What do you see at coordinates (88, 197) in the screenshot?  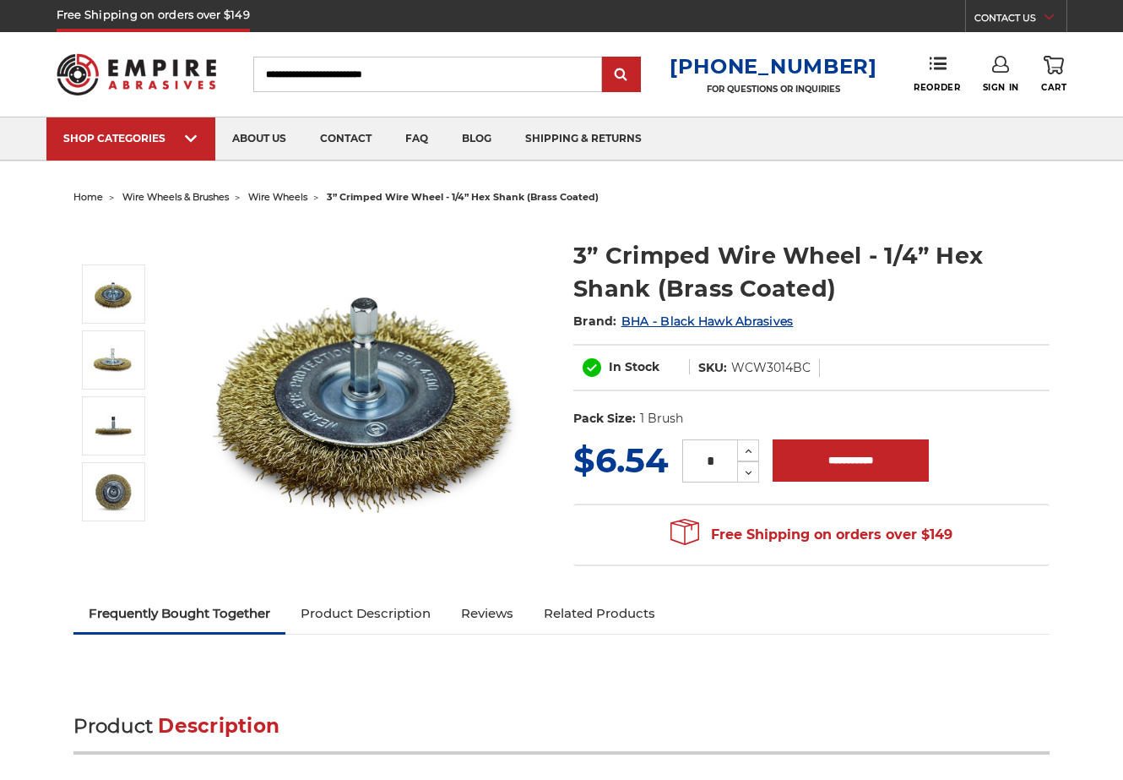 I see `span: home` at bounding box center [88, 197].